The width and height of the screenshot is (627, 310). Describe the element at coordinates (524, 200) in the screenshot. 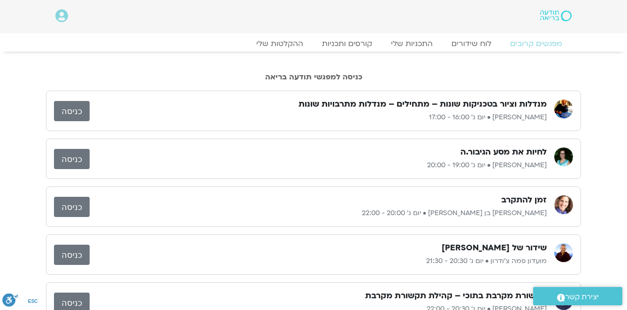

I see `h3: זמן להתקרב` at that location.